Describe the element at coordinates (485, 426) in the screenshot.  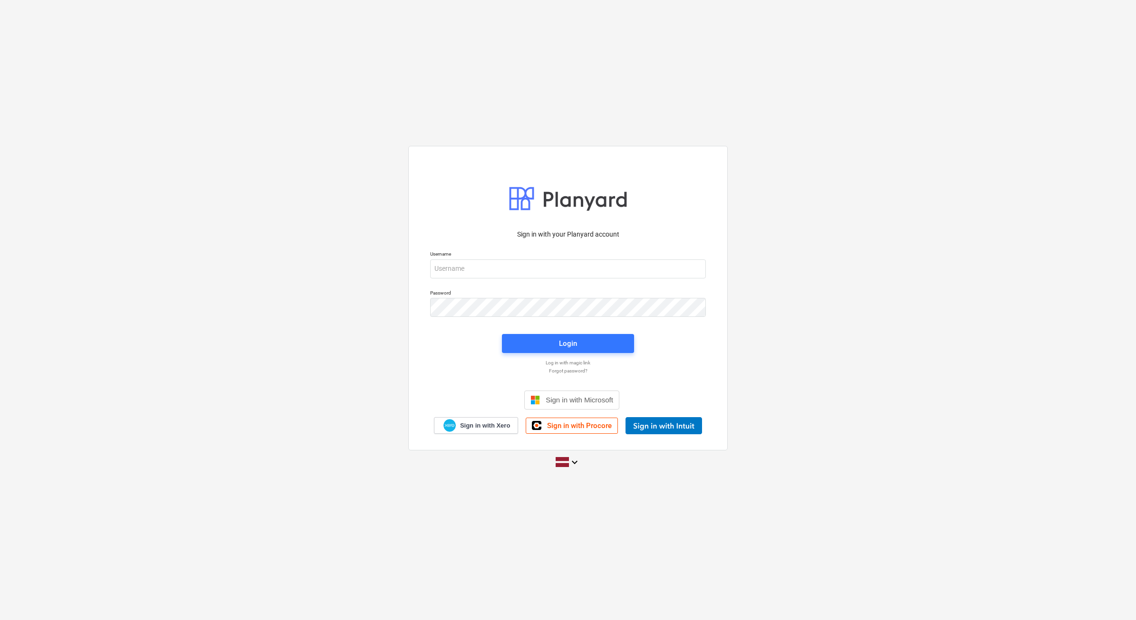
I see `span: Sign in with Xero` at that location.